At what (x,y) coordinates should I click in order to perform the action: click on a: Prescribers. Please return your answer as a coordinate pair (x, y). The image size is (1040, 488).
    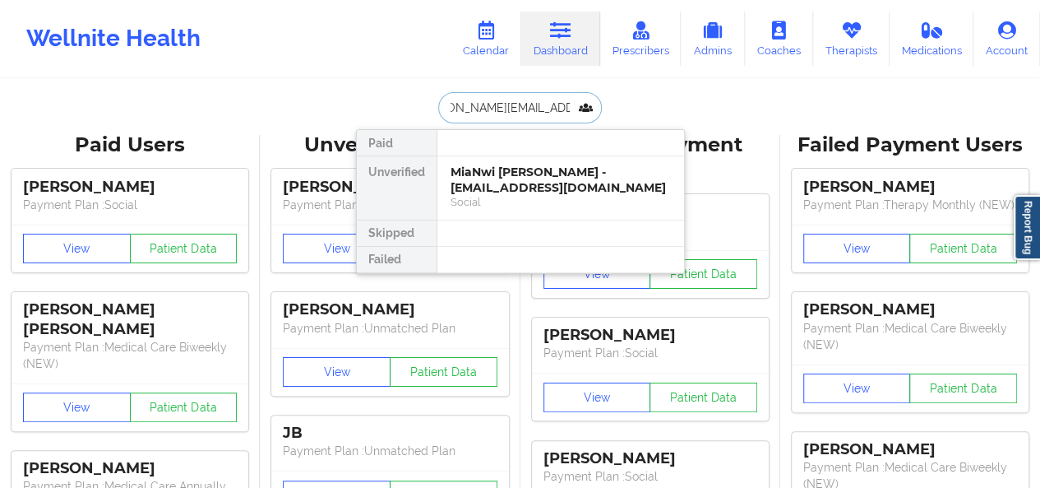
    Looking at the image, I should click on (641, 39).